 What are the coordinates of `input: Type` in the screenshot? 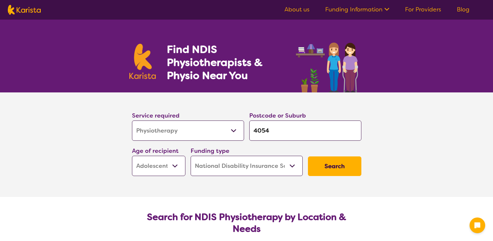 It's located at (305, 130).